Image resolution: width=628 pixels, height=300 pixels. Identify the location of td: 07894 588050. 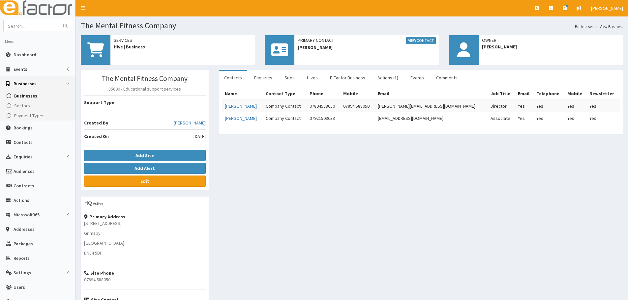
(358, 106).